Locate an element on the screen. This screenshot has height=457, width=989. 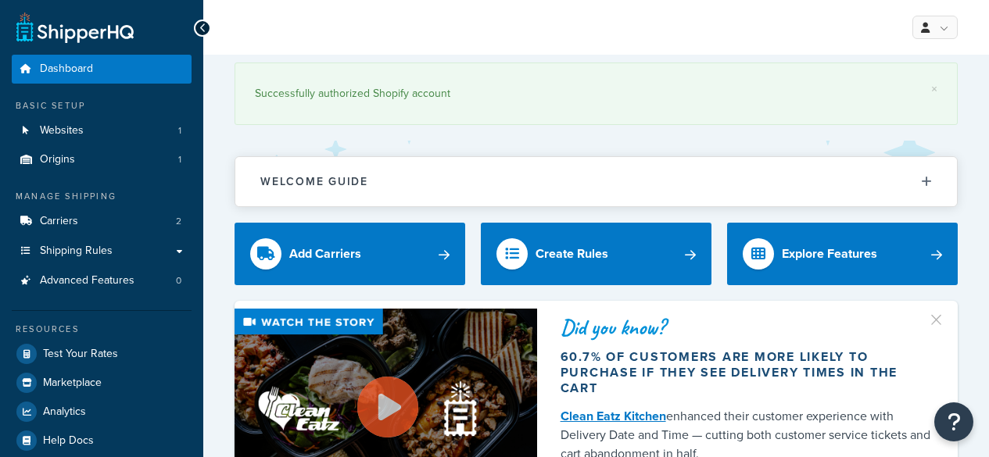
li: Help Docs is located at coordinates (102, 441).